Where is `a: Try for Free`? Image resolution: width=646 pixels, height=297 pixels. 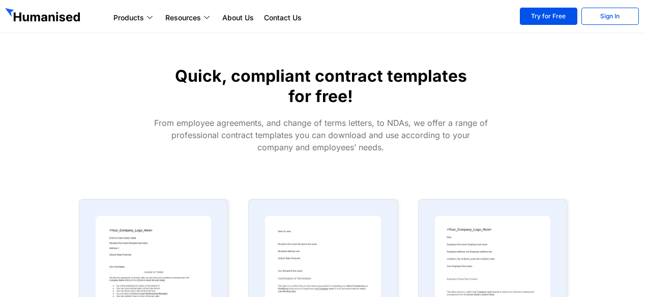
a: Try for Free is located at coordinates (548, 16).